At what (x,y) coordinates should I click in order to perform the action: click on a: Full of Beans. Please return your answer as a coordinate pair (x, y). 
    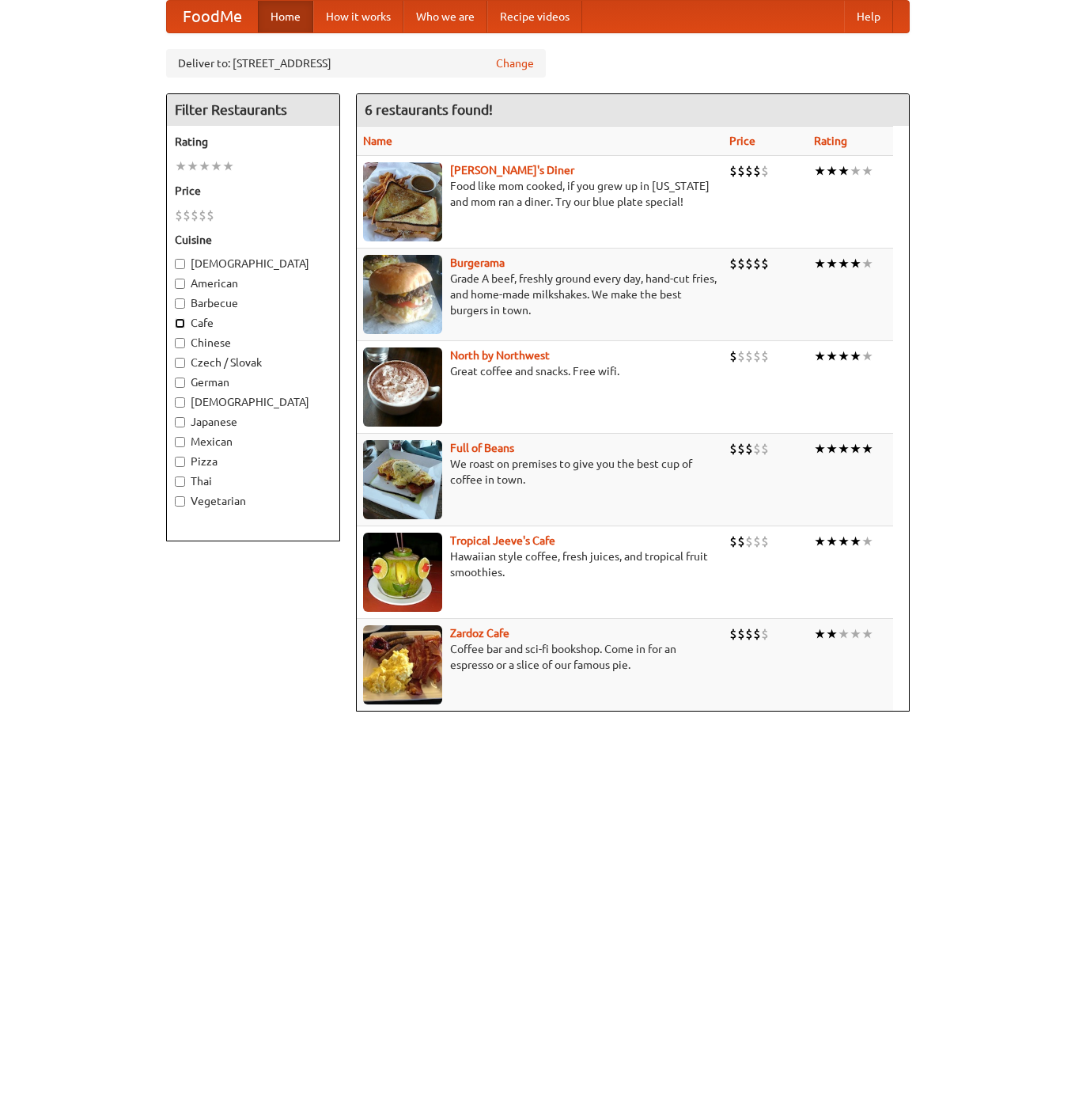
    Looking at the image, I should click on (482, 448).